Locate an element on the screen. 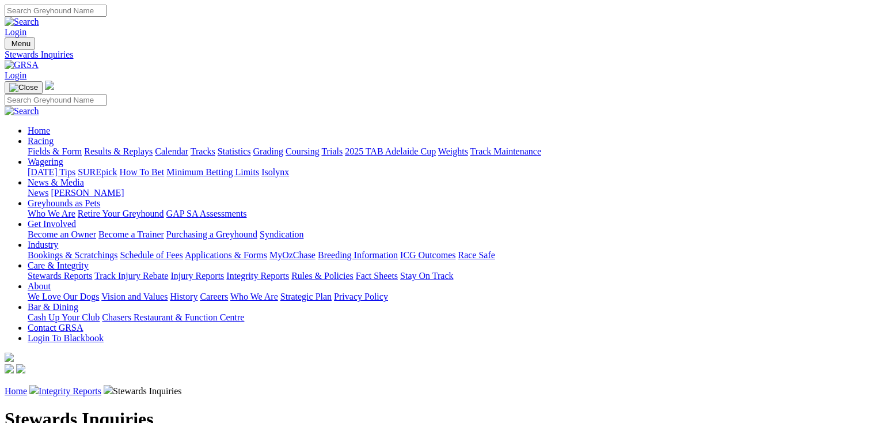 This screenshot has width=878, height=423. img: Close is located at coordinates (24, 88).